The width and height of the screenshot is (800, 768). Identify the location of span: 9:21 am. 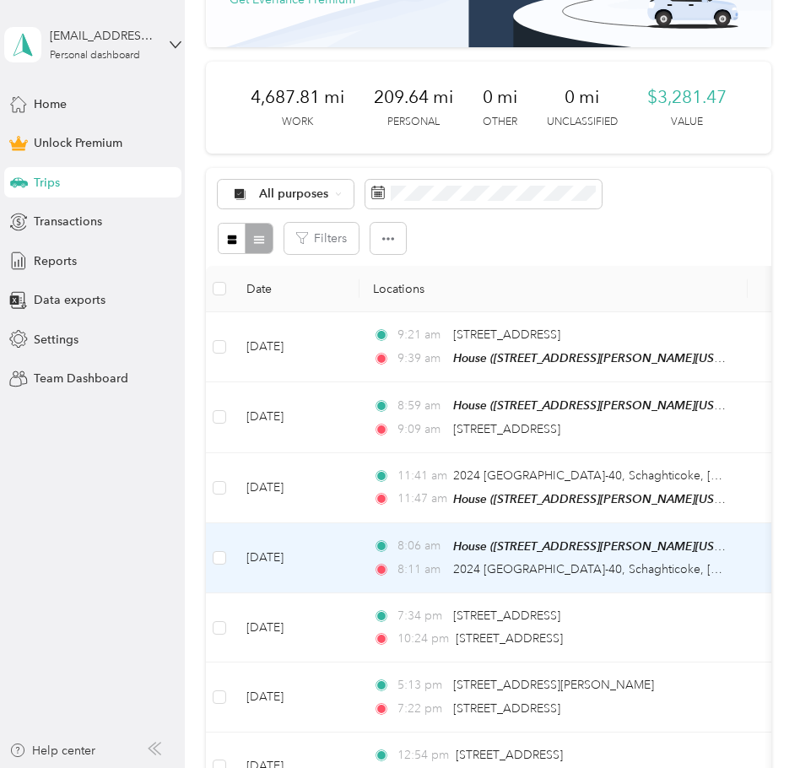
(421, 335).